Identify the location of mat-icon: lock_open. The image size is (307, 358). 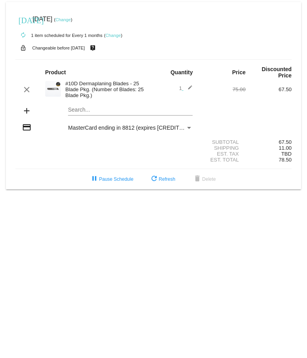
(23, 48).